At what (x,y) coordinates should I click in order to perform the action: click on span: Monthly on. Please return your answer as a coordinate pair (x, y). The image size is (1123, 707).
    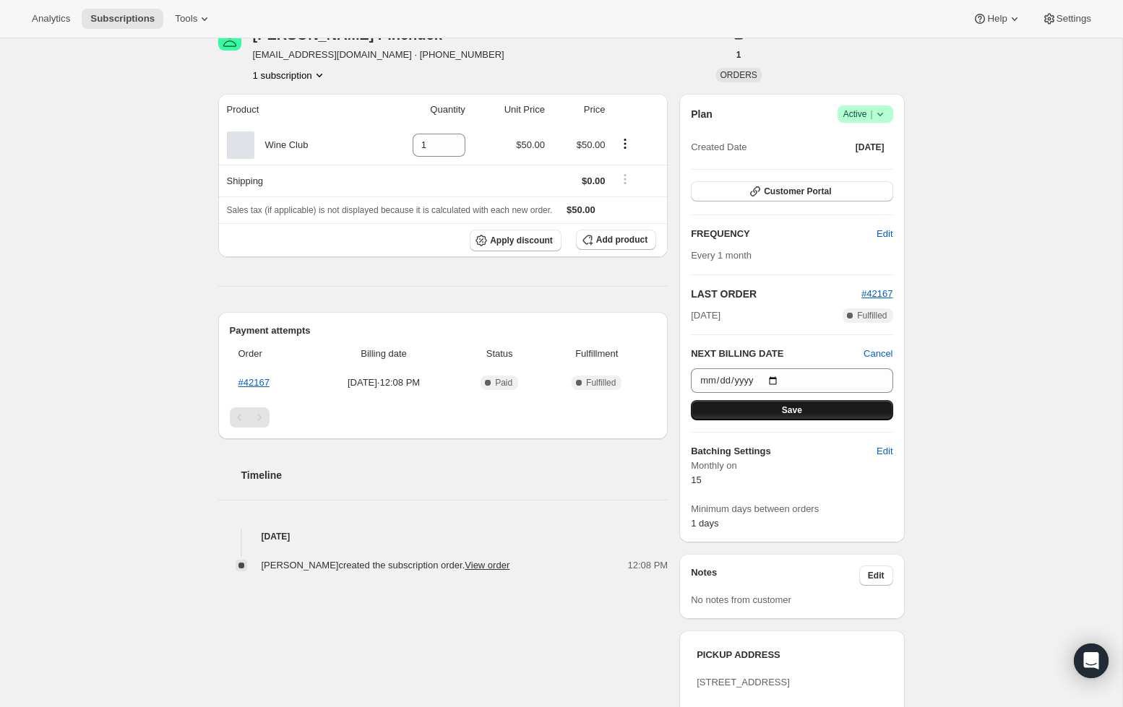
    Looking at the image, I should click on (791, 466).